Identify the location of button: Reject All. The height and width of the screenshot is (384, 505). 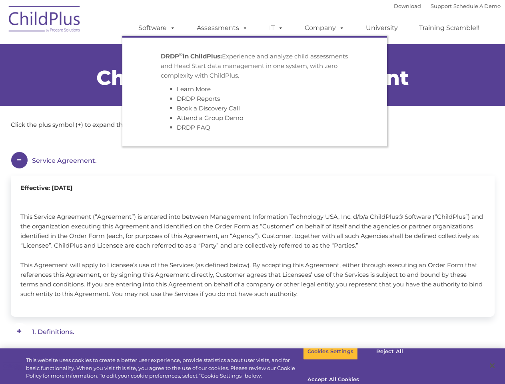
(389, 351).